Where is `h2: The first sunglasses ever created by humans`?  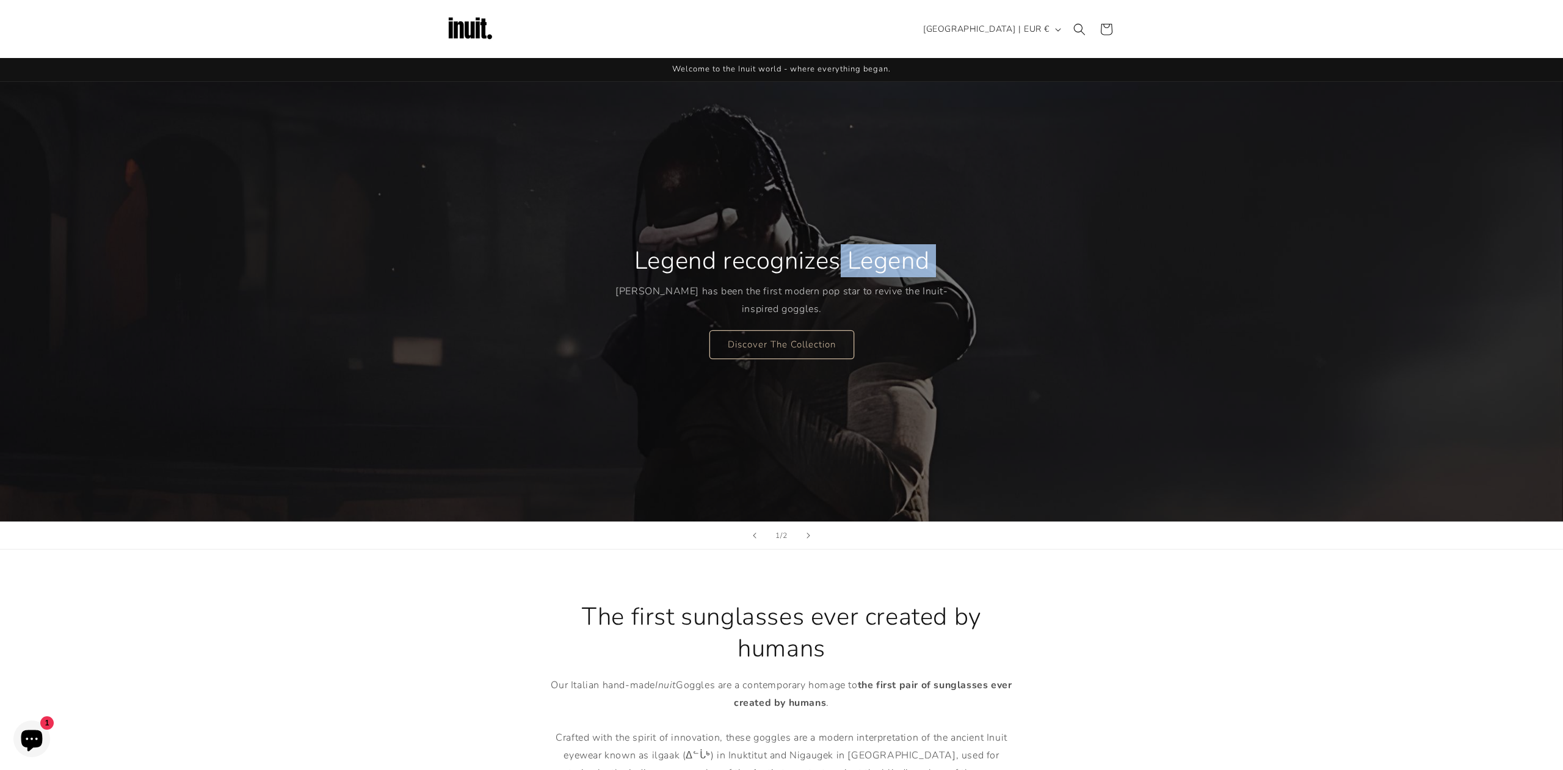
h2: The first sunglasses ever created by humans is located at coordinates (782, 633).